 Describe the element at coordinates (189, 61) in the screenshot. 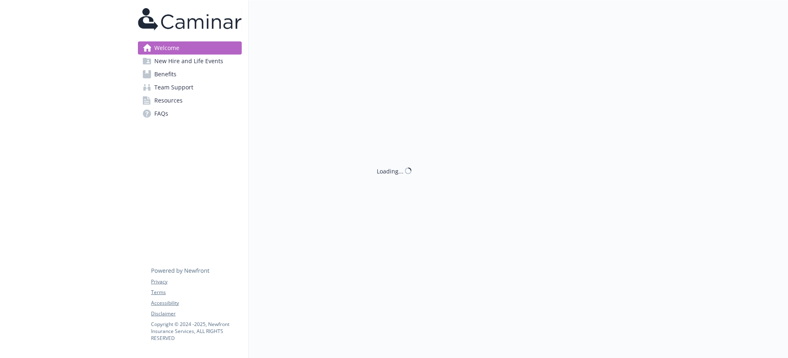

I see `span: New Hire and Life Events` at that location.